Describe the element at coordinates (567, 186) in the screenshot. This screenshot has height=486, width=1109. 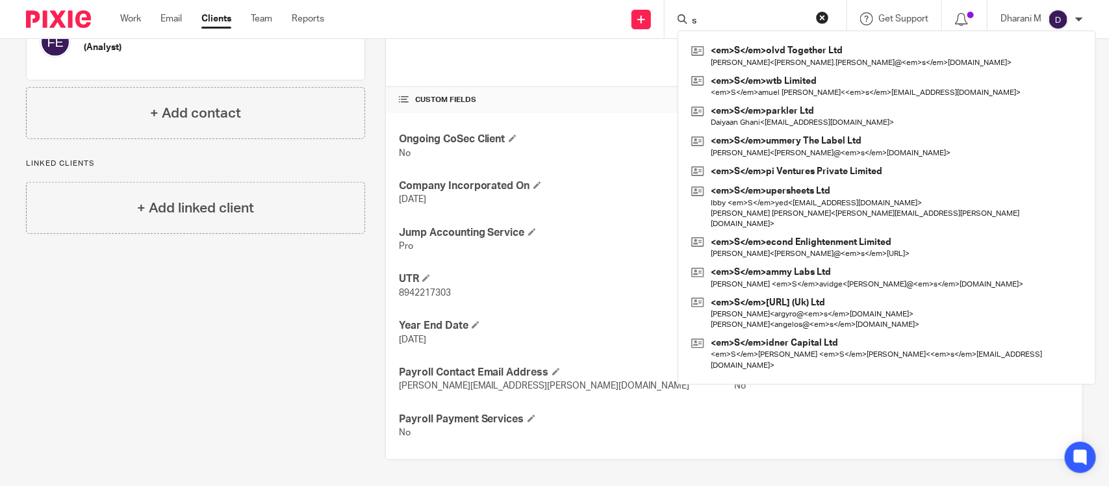
I see `h4: Company Incorporated On` at that location.